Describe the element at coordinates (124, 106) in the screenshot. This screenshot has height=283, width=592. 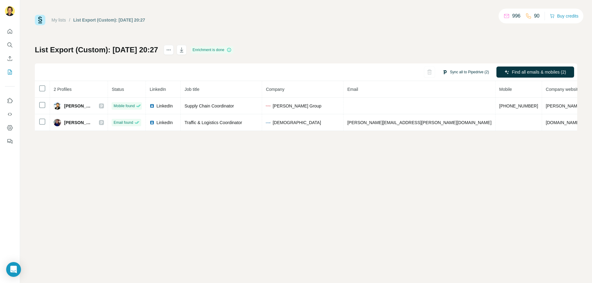
I see `span: Mobile found` at that location.